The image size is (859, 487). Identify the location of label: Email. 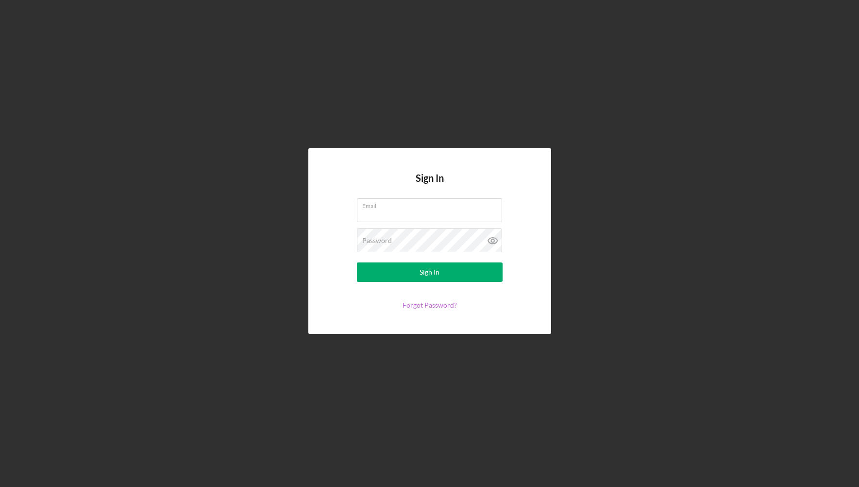
(432, 204).